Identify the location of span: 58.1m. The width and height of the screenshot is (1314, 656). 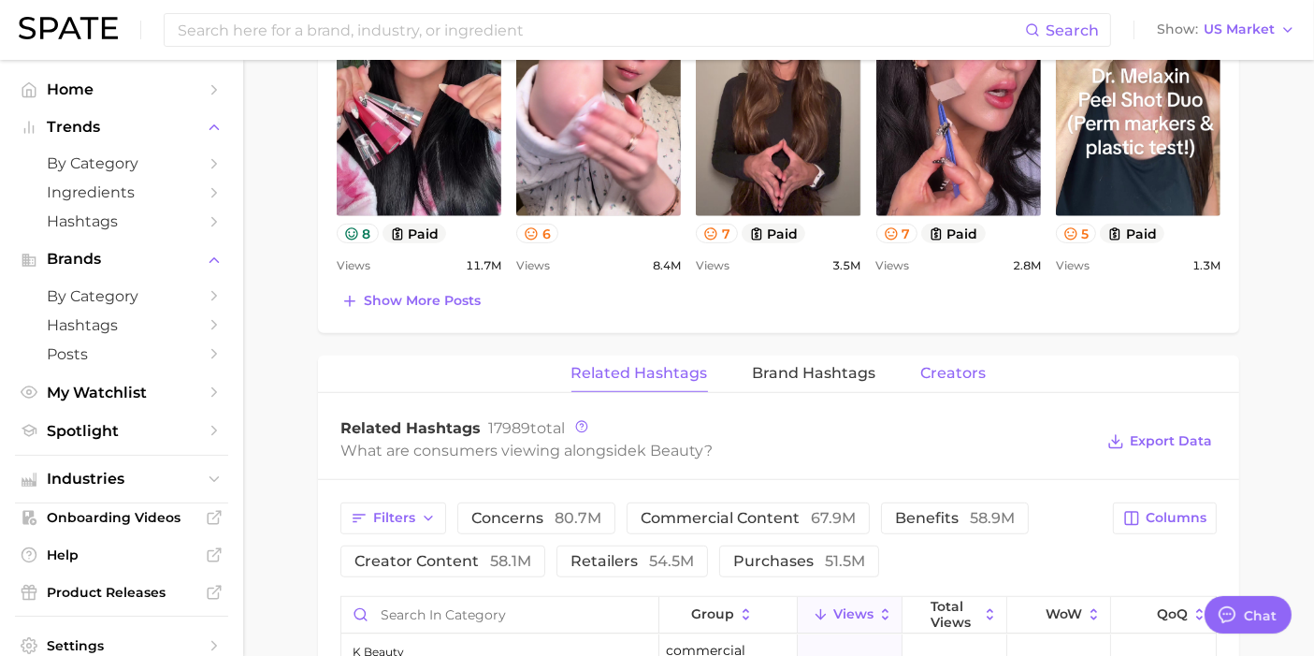
(511, 560).